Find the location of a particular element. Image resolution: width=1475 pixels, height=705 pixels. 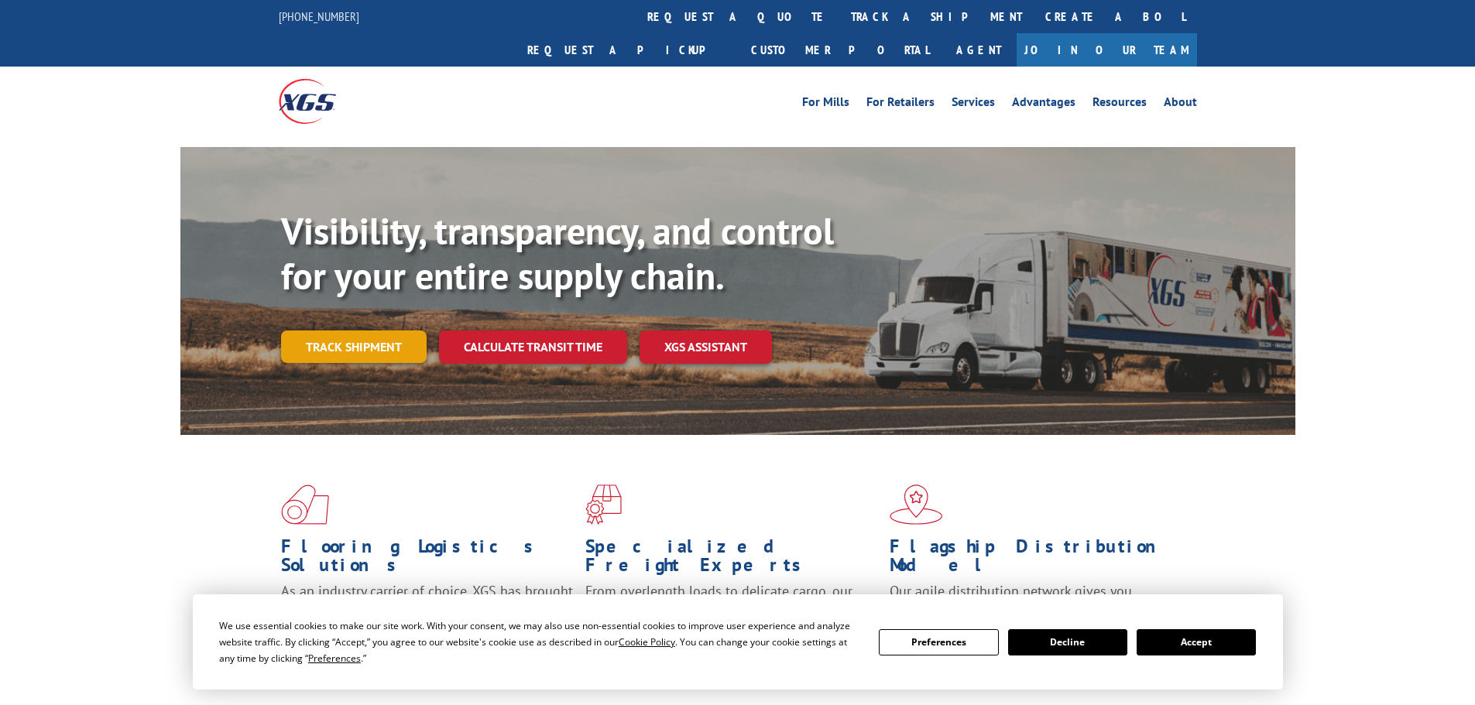

a: Services is located at coordinates (973, 104).